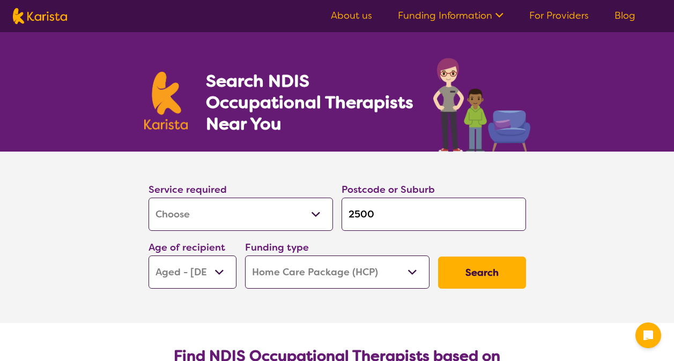 This screenshot has width=674, height=361. Describe the element at coordinates (310, 102) in the screenshot. I see `h1: Search NDIS Occupational Therapists Near You` at that location.